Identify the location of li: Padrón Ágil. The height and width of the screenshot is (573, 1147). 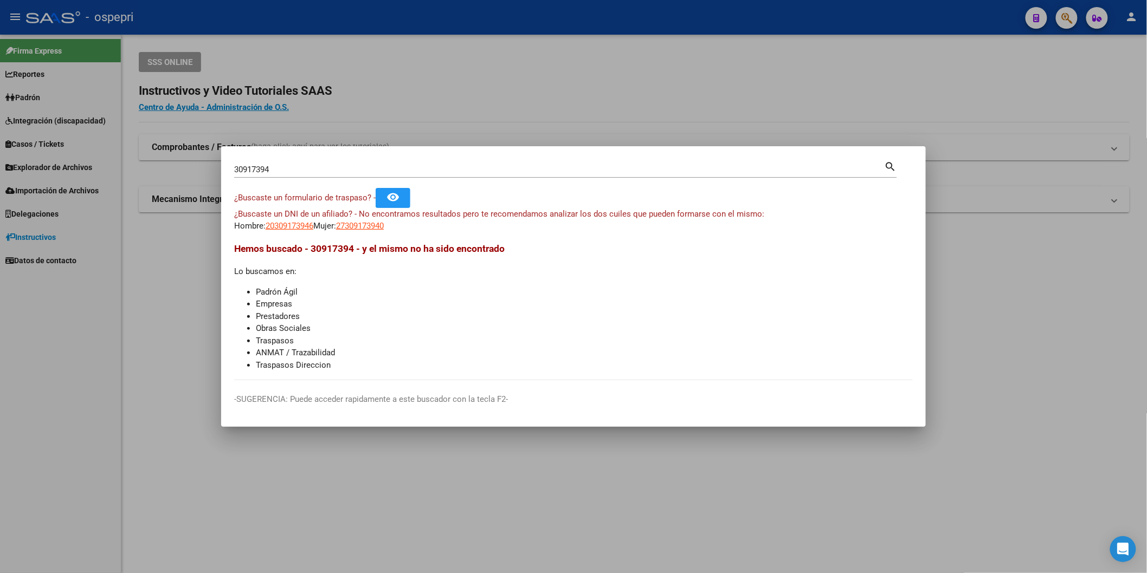
(584, 292).